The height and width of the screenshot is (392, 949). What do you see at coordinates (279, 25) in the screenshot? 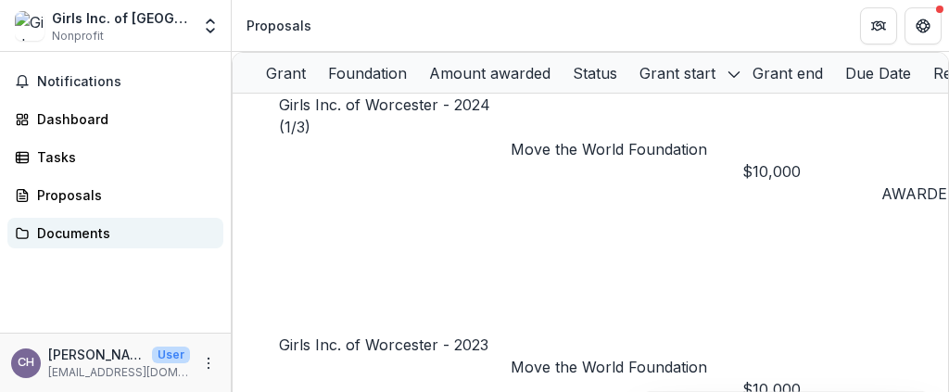
I see `nav: breadcrumb` at bounding box center [279, 25].